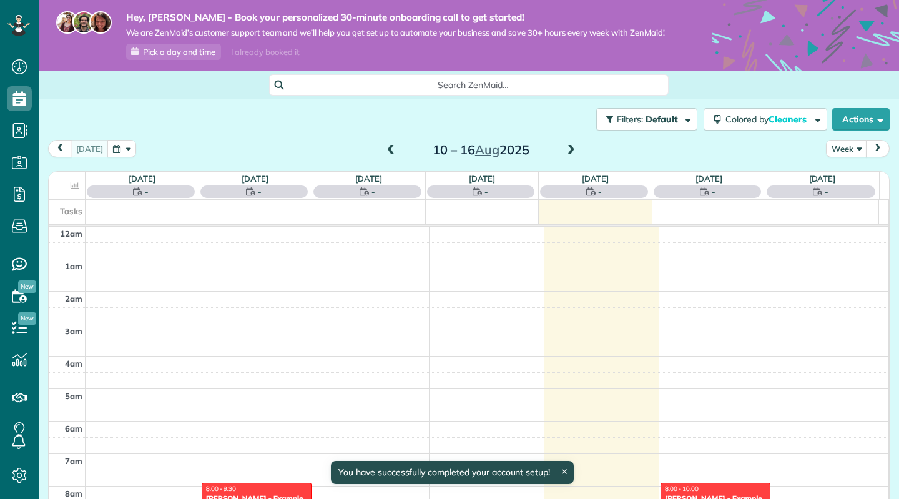  What do you see at coordinates (452, 472) in the screenshot?
I see `div: You have successfully completed your account setup!` at bounding box center [452, 472].